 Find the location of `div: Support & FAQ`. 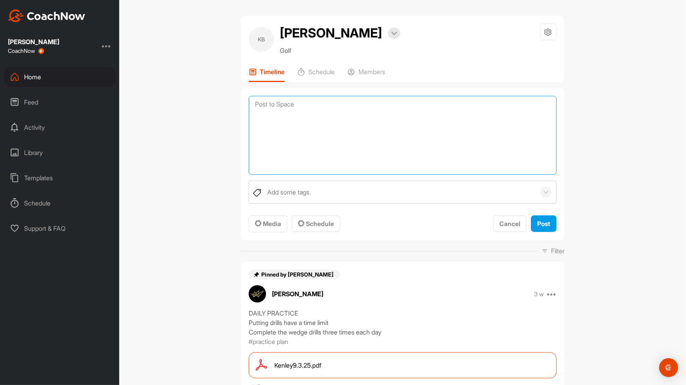

div: Support & FAQ is located at coordinates (60, 229).